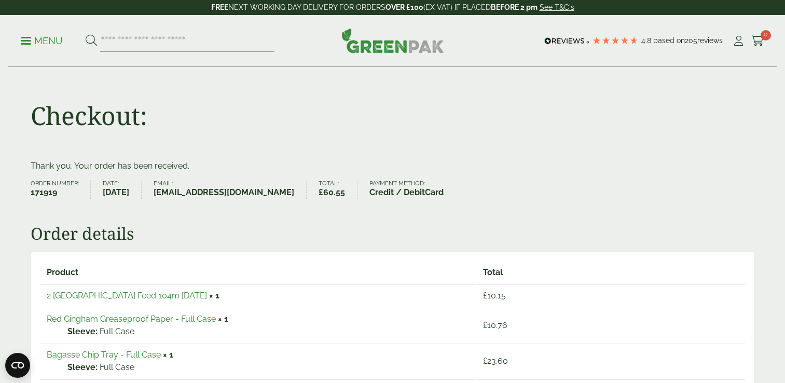  What do you see at coordinates (494, 295) in the screenshot?
I see `bdi: 10.15` at bounding box center [494, 295].